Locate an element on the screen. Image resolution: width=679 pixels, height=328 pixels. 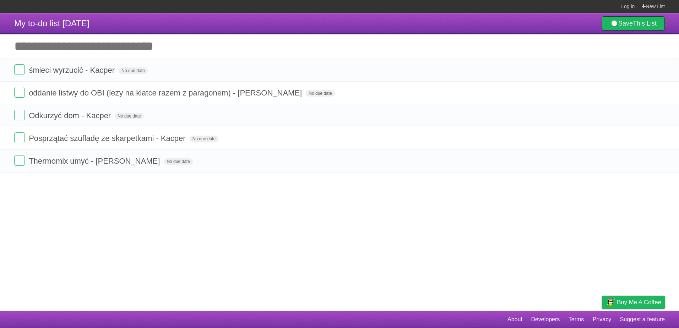
span: Posprzątać szufladę ze skarpetkami - Kacper is located at coordinates (108, 138).